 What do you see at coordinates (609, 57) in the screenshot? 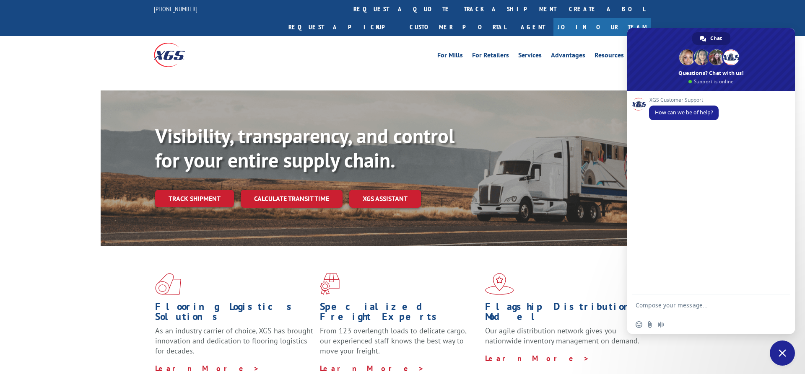
I see `a: Resources` at bounding box center [609, 57].